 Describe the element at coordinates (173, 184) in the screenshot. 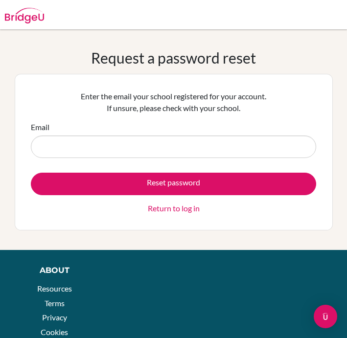

I see `button: Reset password` at that location.